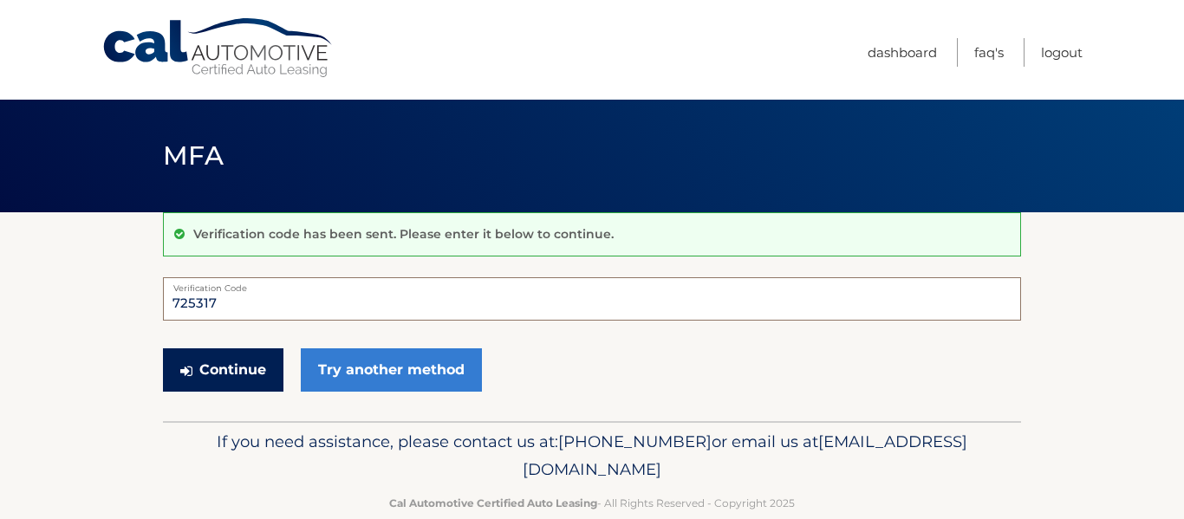 This screenshot has width=1184, height=519. I want to click on p: Verification code has been sent. Please enter it below to continue., so click(403, 234).